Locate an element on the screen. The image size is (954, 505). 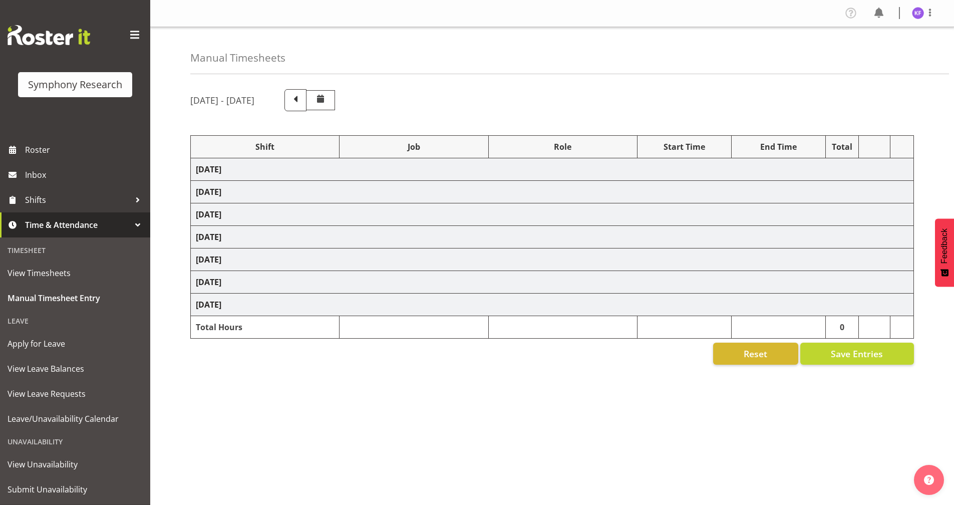
button: Feedback - Show survey is located at coordinates (945, 253).